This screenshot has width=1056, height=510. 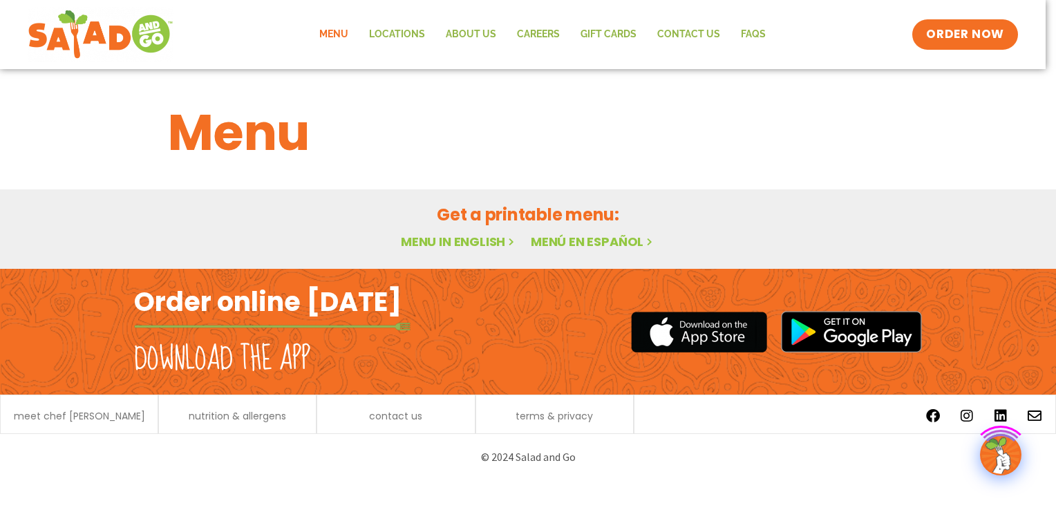 What do you see at coordinates (528, 133) in the screenshot?
I see `h1: Menu` at bounding box center [528, 133].